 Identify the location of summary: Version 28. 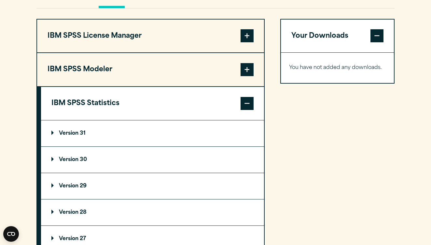
(152, 213).